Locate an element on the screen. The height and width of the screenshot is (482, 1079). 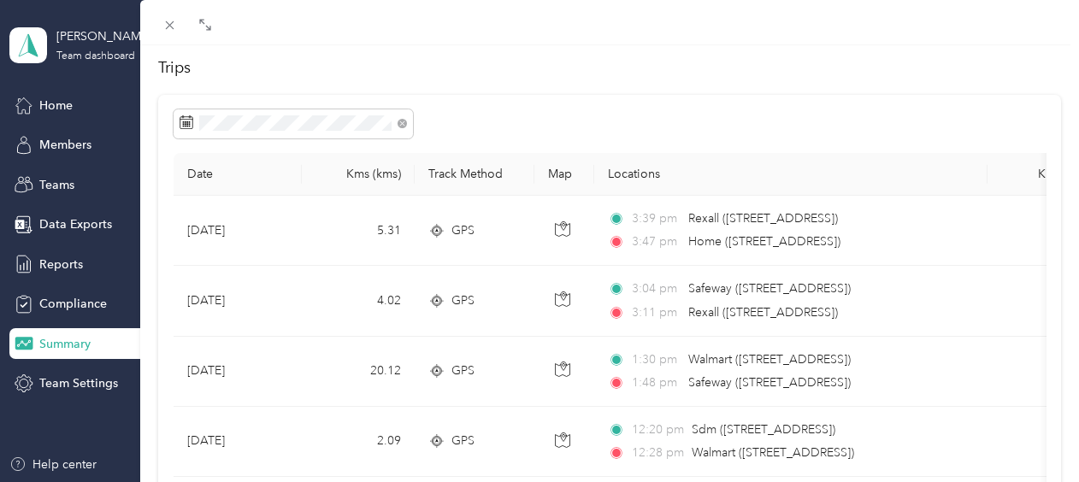
span: 3:04 pm is located at coordinates (656, 289).